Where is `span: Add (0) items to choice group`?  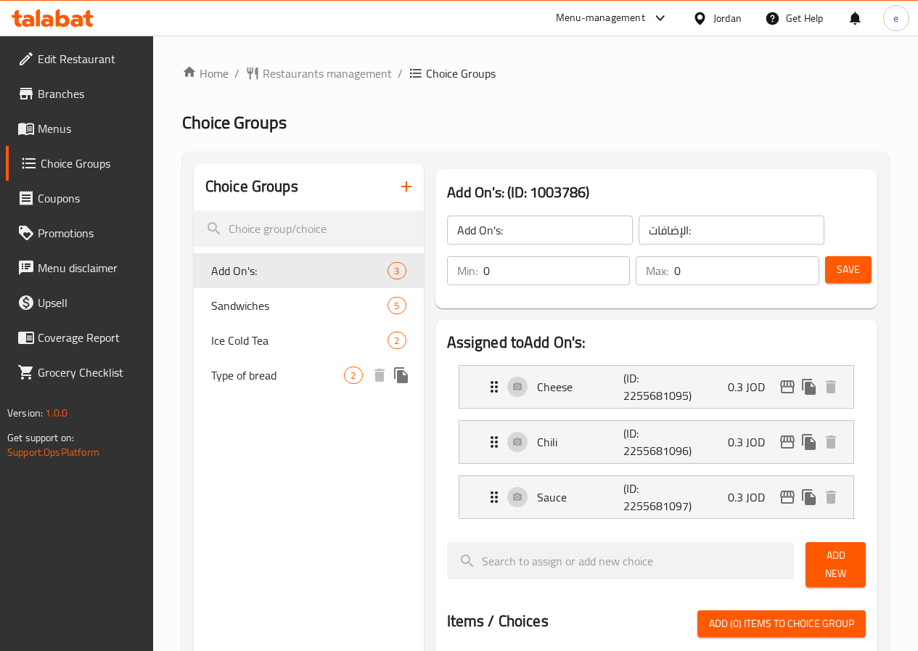 span: Add (0) items to choice group is located at coordinates (782, 624).